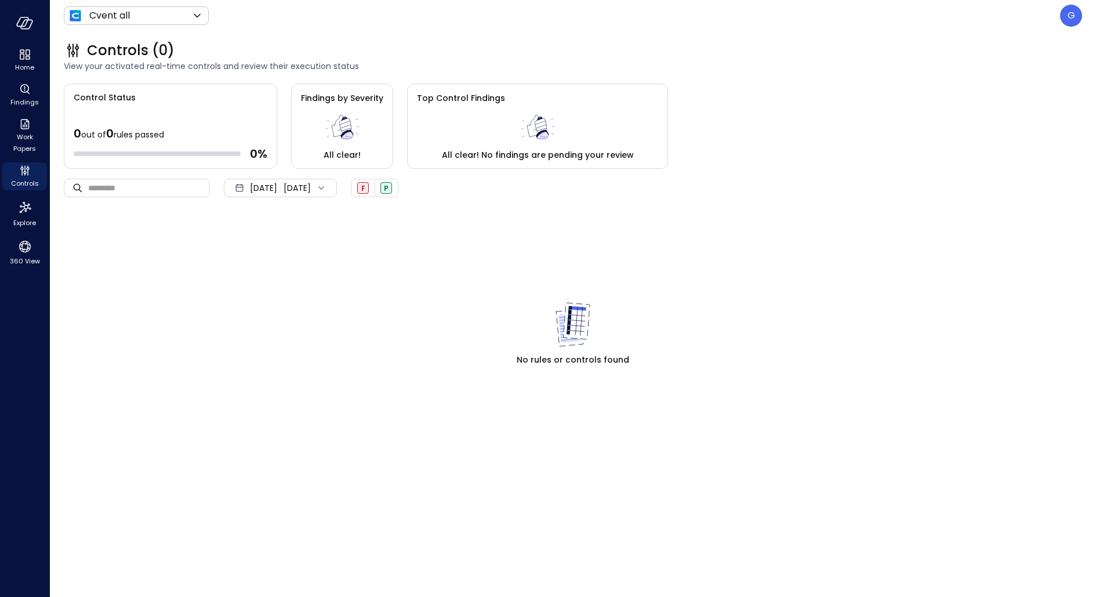 The image size is (1096, 597). I want to click on span: Top Control Findings, so click(461, 98).